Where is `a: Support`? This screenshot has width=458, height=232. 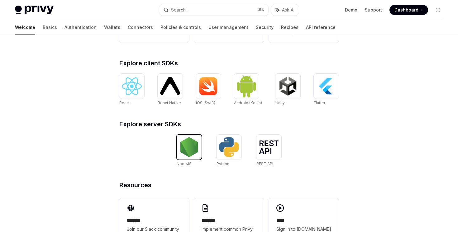
a: Support is located at coordinates (373, 10).